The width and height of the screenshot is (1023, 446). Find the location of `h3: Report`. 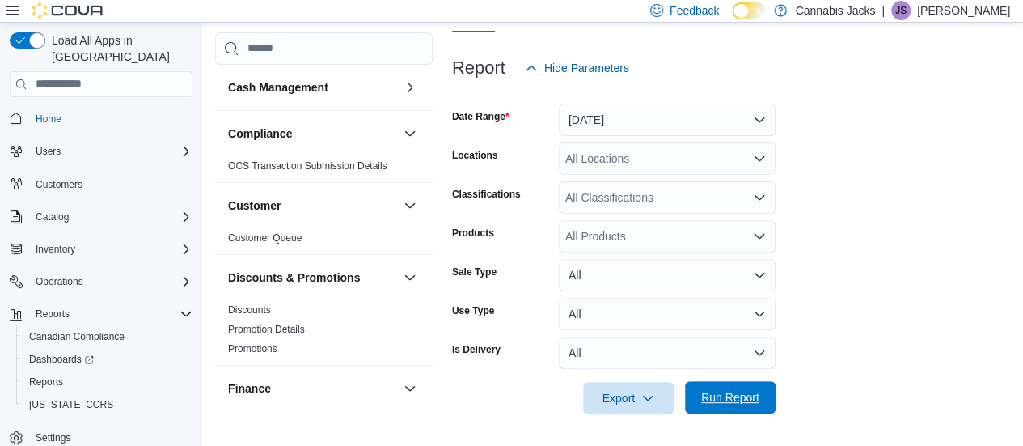

h3: Report is located at coordinates (479, 68).